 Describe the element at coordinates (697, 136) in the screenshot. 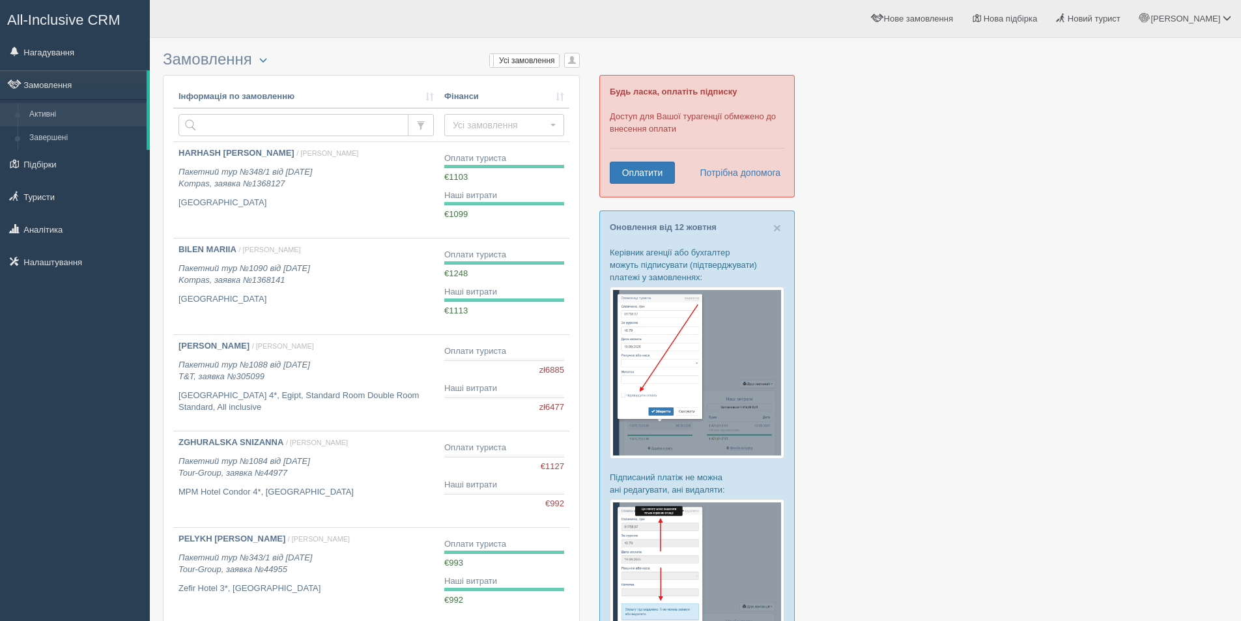

I see `div: Доступ для Вашої турагенції обмежено до внесення оплати` at that location.